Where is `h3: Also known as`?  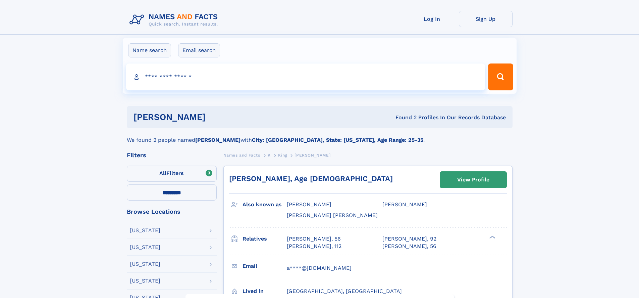 h3: Also known as is located at coordinates (265, 204).